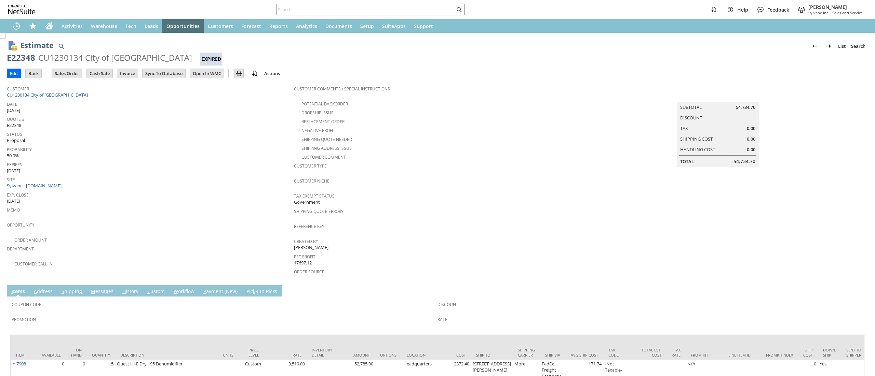  What do you see at coordinates (808, 353) in the screenshot?
I see `div: Ship Cost` at bounding box center [808, 353].